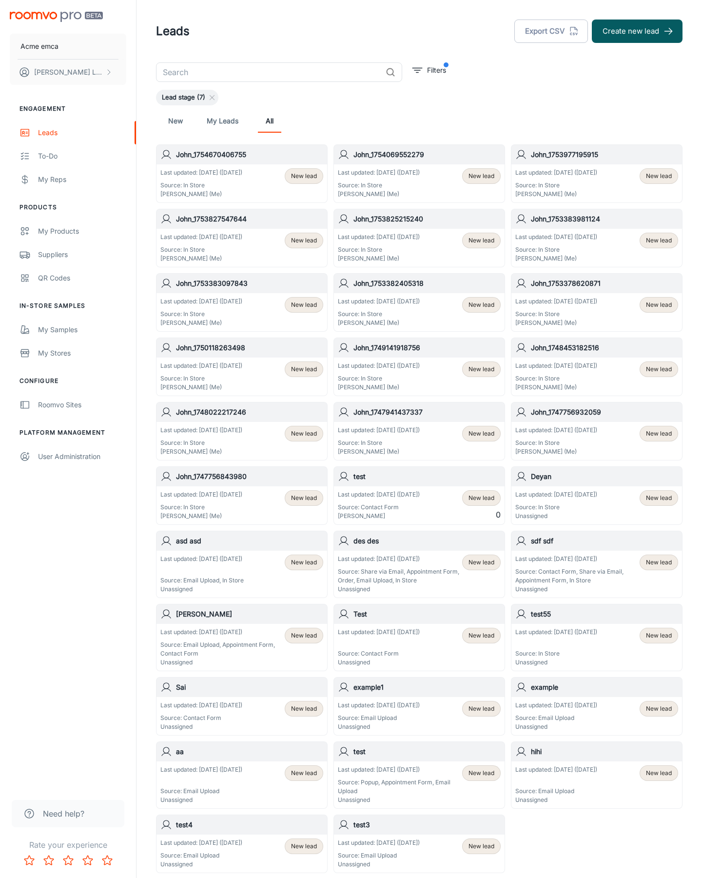 The image size is (702, 878). I want to click on p: Source: Popup, Appointment Form, Email Upload, so click(400, 787).